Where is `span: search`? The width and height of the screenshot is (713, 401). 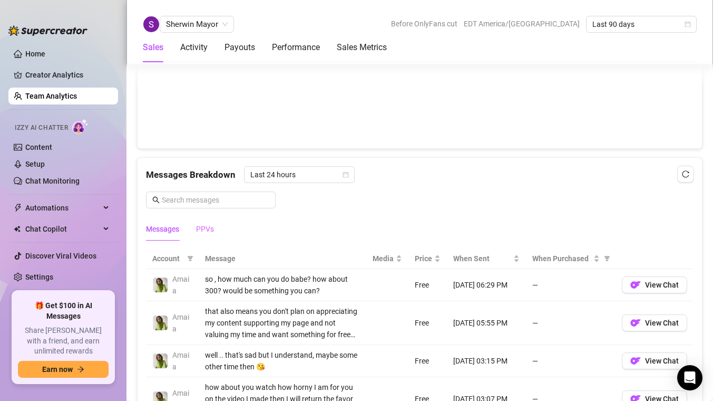 span: search is located at coordinates (156, 200).